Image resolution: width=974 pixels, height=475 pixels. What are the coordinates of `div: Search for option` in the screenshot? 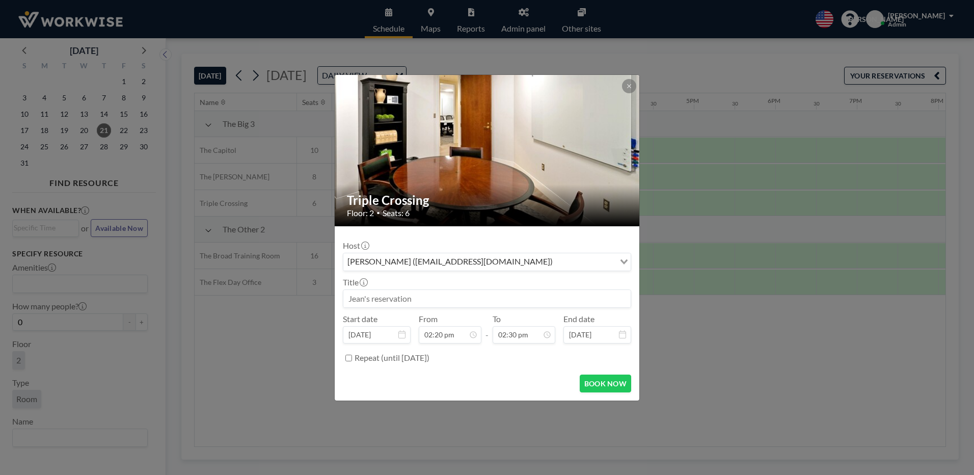 It's located at (487, 262).